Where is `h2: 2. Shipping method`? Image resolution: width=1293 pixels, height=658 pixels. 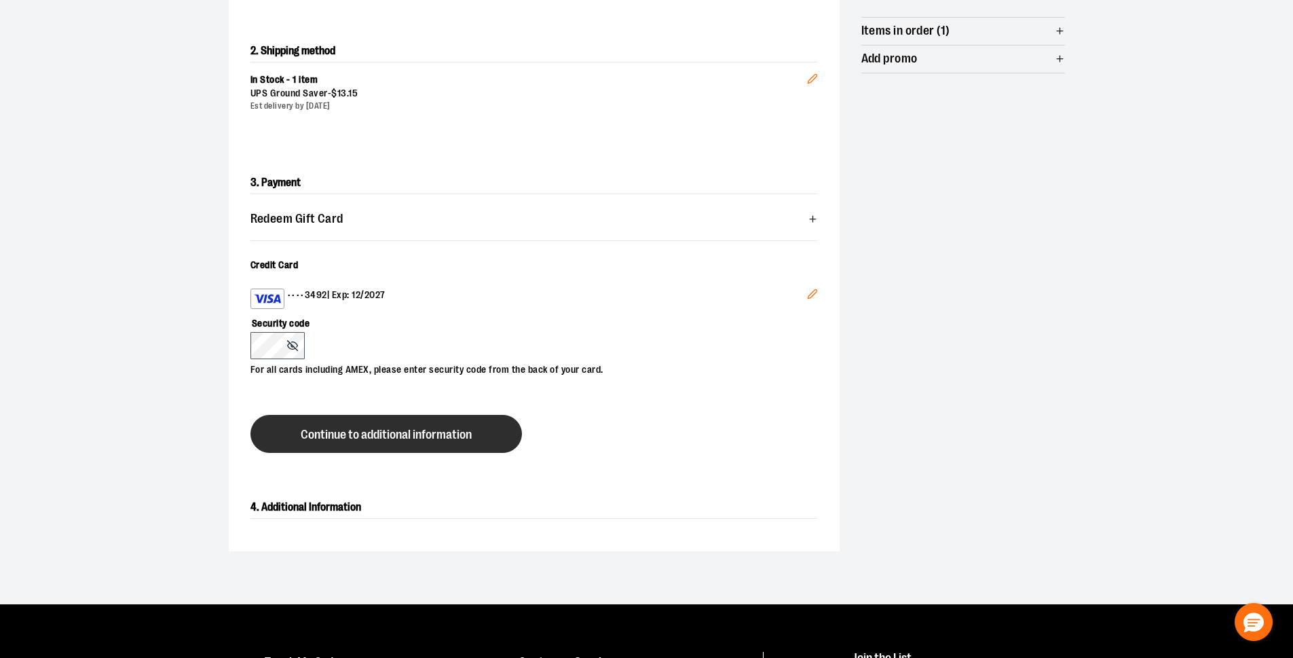
h2: 2. Shipping method is located at coordinates (534, 51).